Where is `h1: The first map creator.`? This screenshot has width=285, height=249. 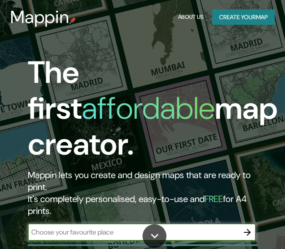 h1: The first map creator. is located at coordinates (153, 112).